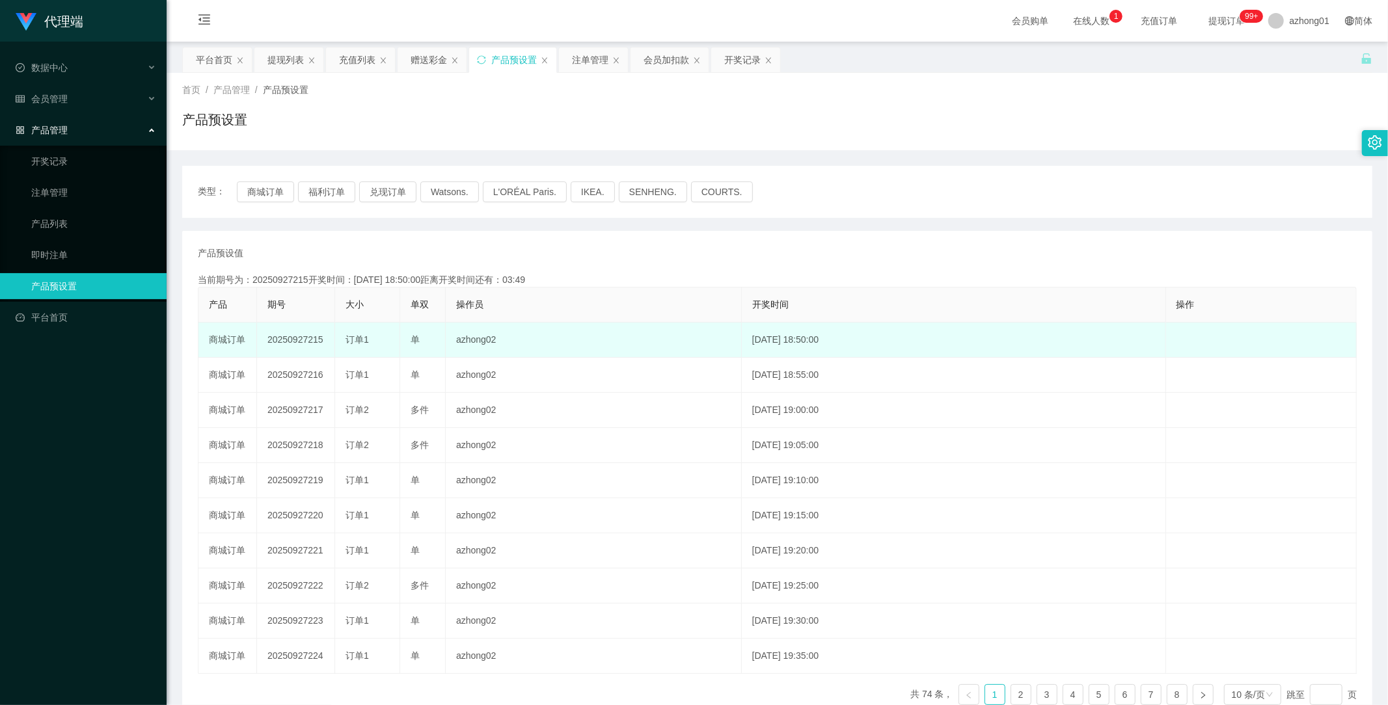  Describe the element at coordinates (514, 60) in the screenshot. I see `div: 产品预设置` at that location.